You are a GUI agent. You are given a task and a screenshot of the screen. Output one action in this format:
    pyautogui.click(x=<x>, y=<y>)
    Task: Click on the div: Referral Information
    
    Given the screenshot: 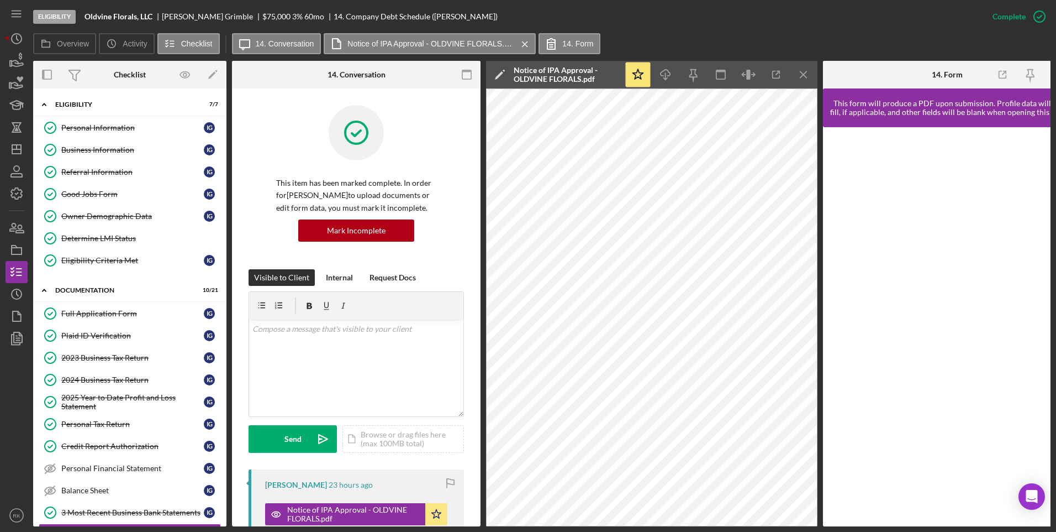 What is the action you would take?
    pyautogui.click(x=133, y=172)
    